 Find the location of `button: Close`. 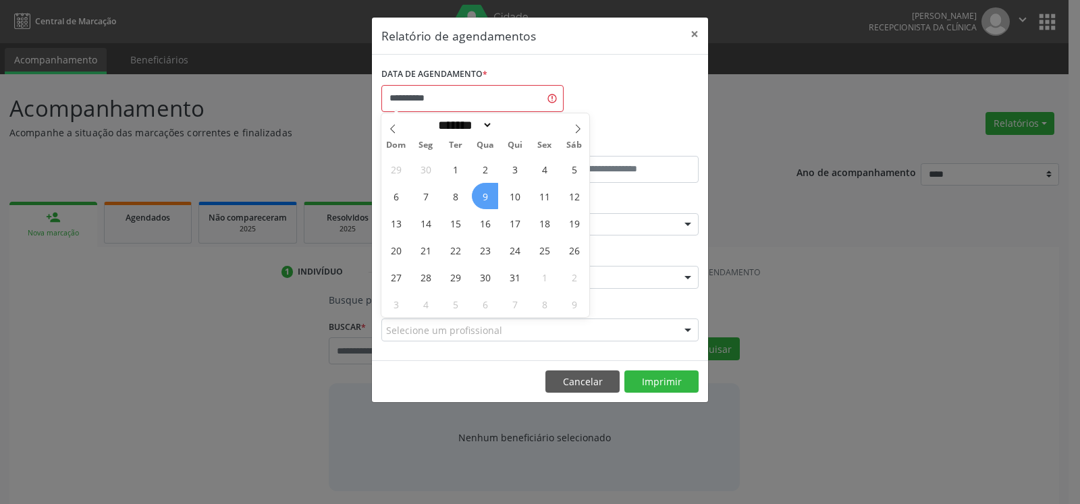

button: Close is located at coordinates (694, 34).